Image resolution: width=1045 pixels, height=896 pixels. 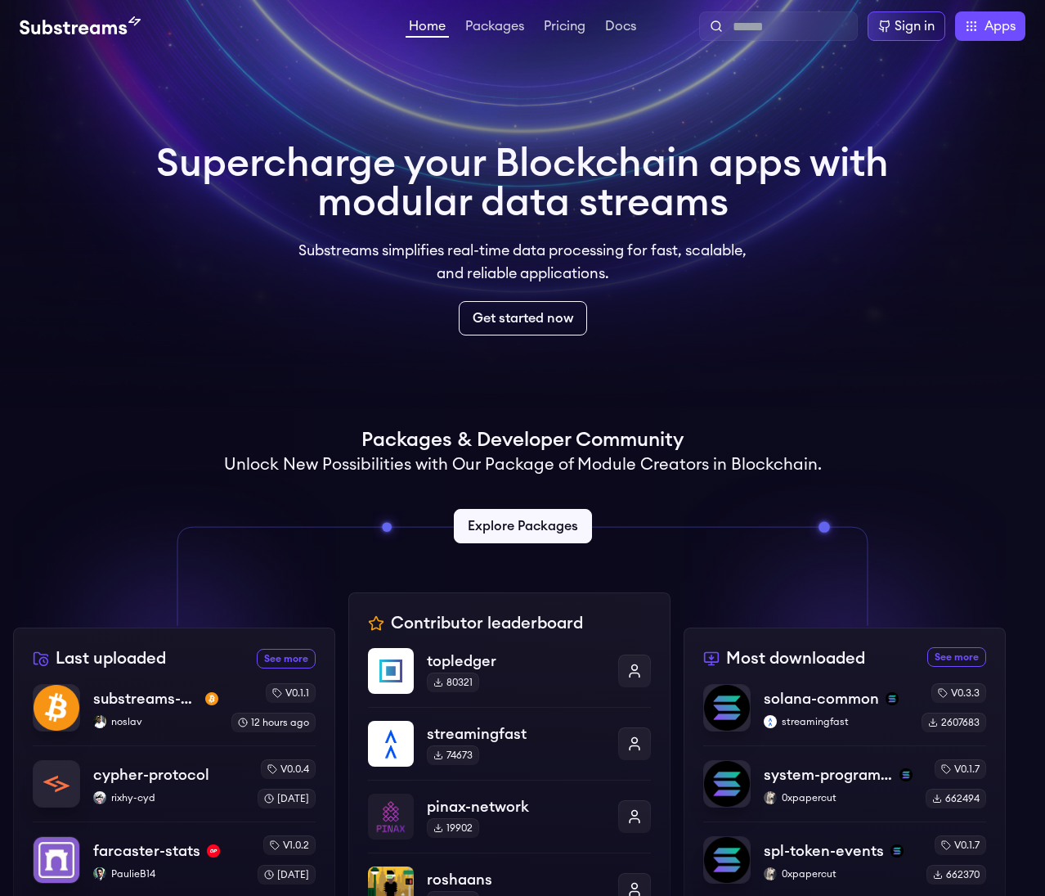 I want to click on img: solana-common, so click(x=727, y=708).